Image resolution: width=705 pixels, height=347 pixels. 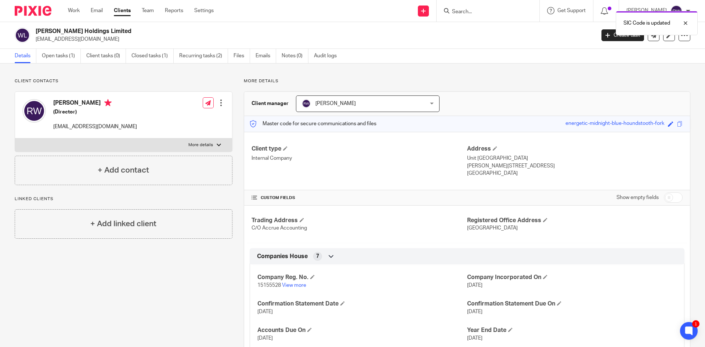 I want to click on span: 7, so click(x=318, y=256).